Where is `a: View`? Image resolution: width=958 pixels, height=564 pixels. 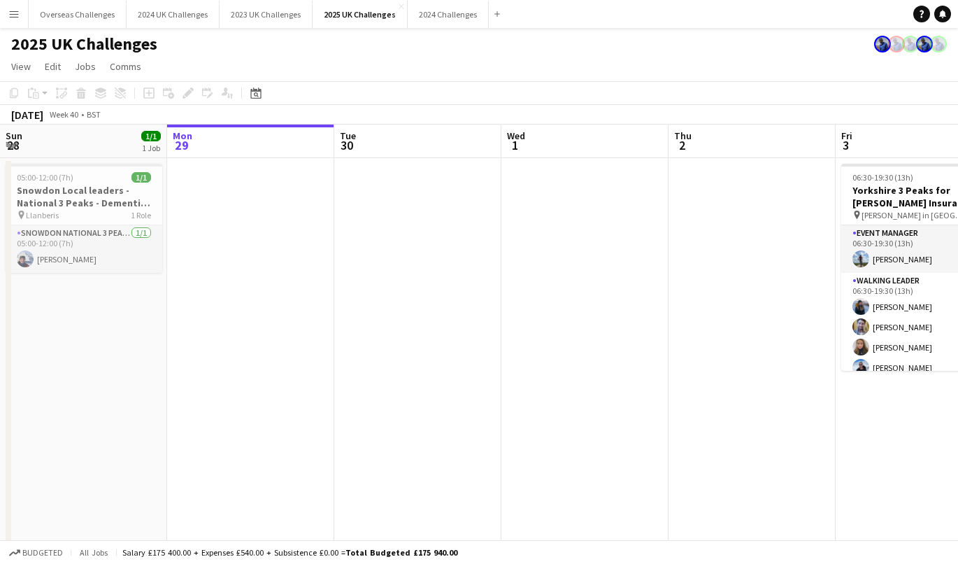
a: View is located at coordinates (21, 66).